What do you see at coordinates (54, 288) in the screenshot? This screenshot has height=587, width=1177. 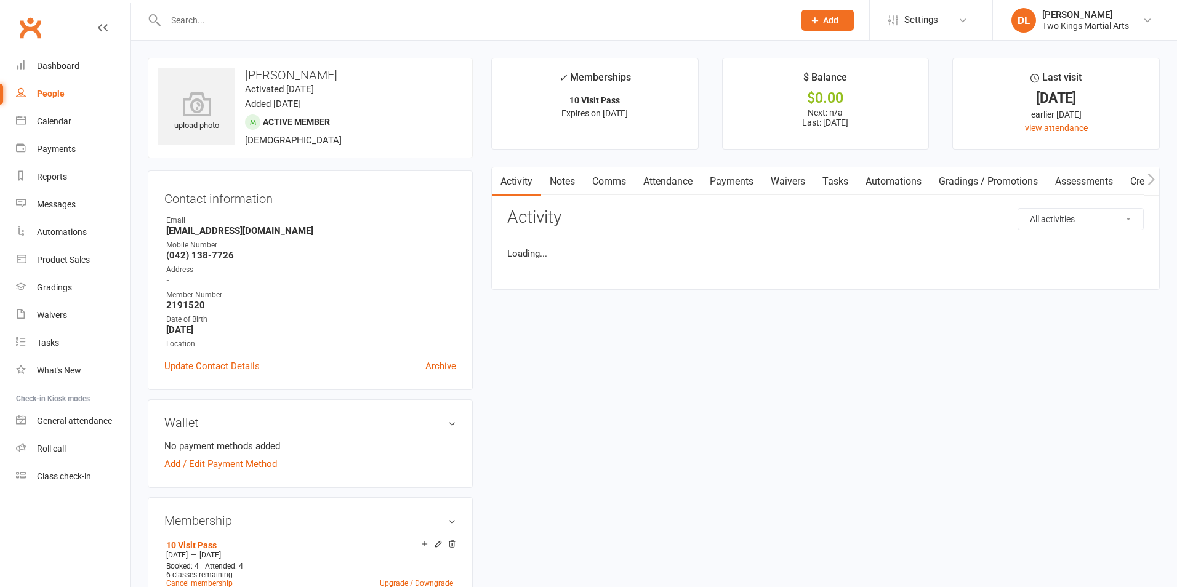 I see `div: Gradings` at bounding box center [54, 288].